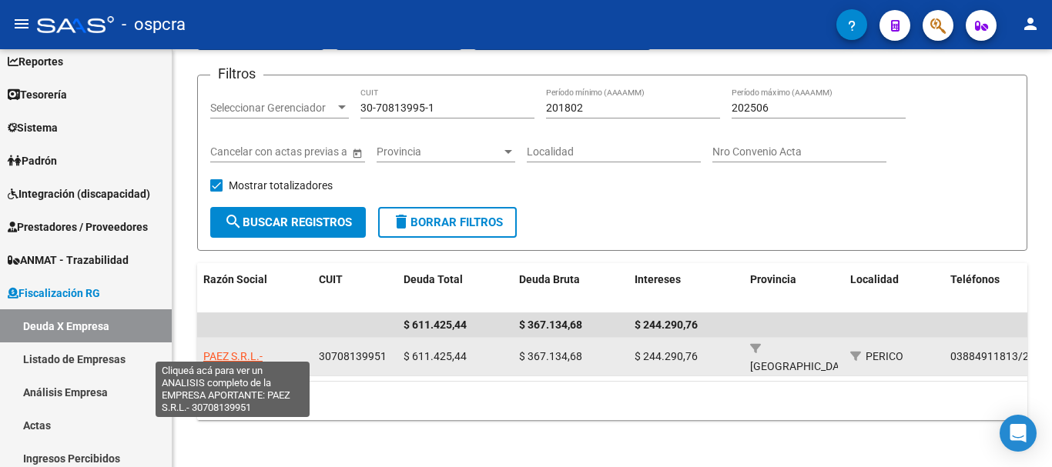  Describe the element at coordinates (447, 223) in the screenshot. I see `span: Borrar Filtros` at that location.